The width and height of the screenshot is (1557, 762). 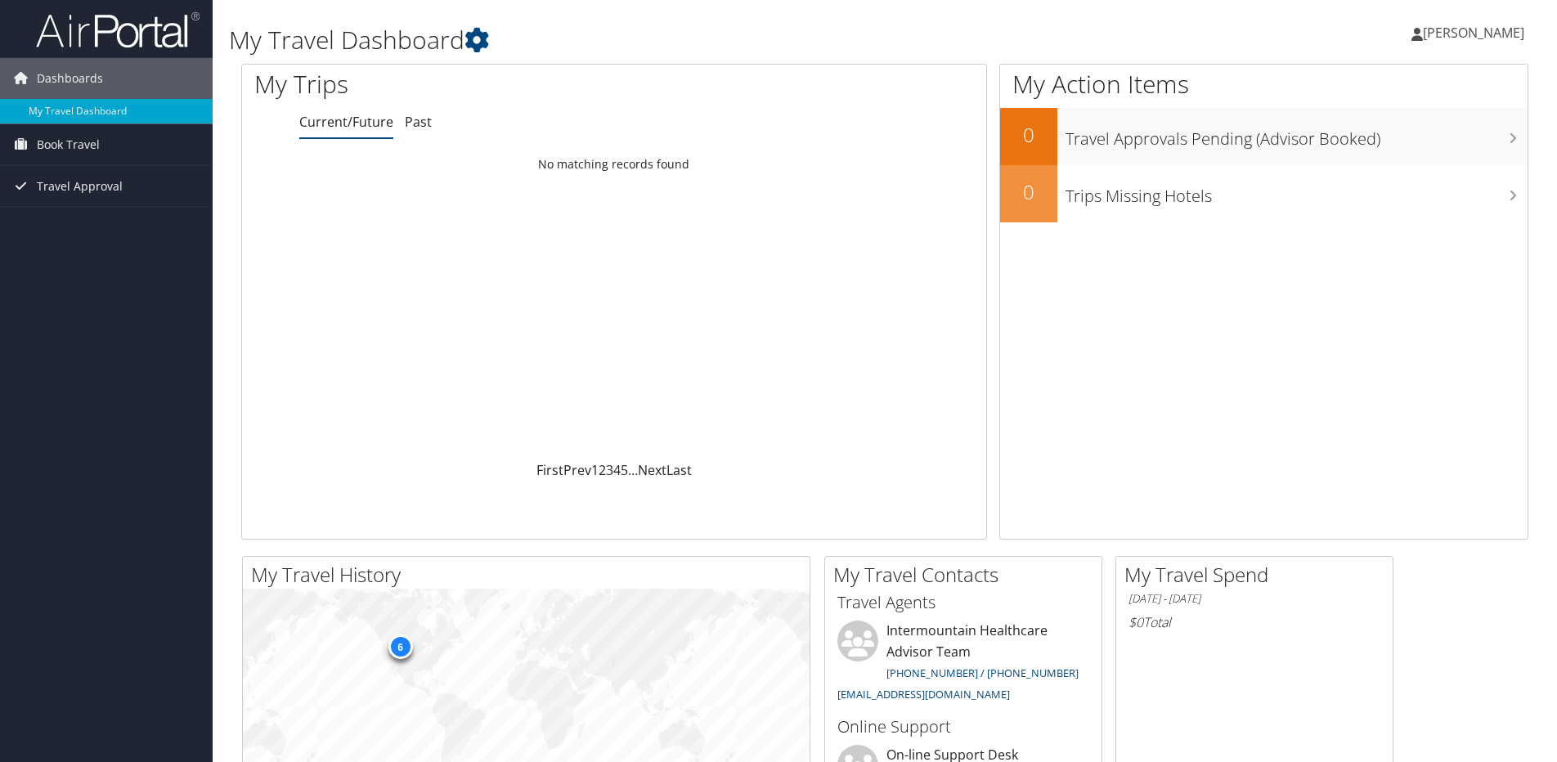 What do you see at coordinates (578, 470) in the screenshot?
I see `a: Prev` at bounding box center [578, 470].